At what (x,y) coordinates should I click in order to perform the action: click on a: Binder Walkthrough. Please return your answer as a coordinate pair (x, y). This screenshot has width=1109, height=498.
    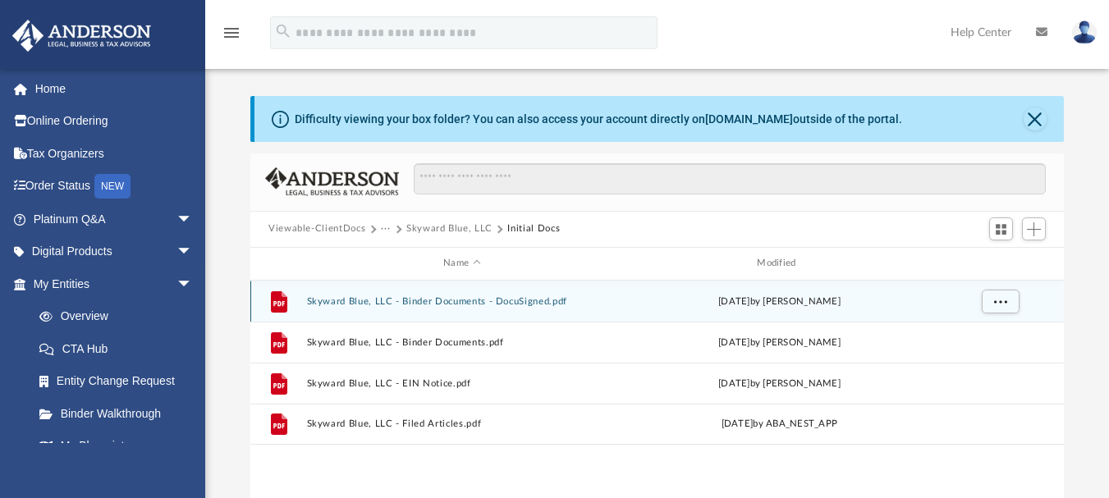
    Looking at the image, I should click on (120, 414).